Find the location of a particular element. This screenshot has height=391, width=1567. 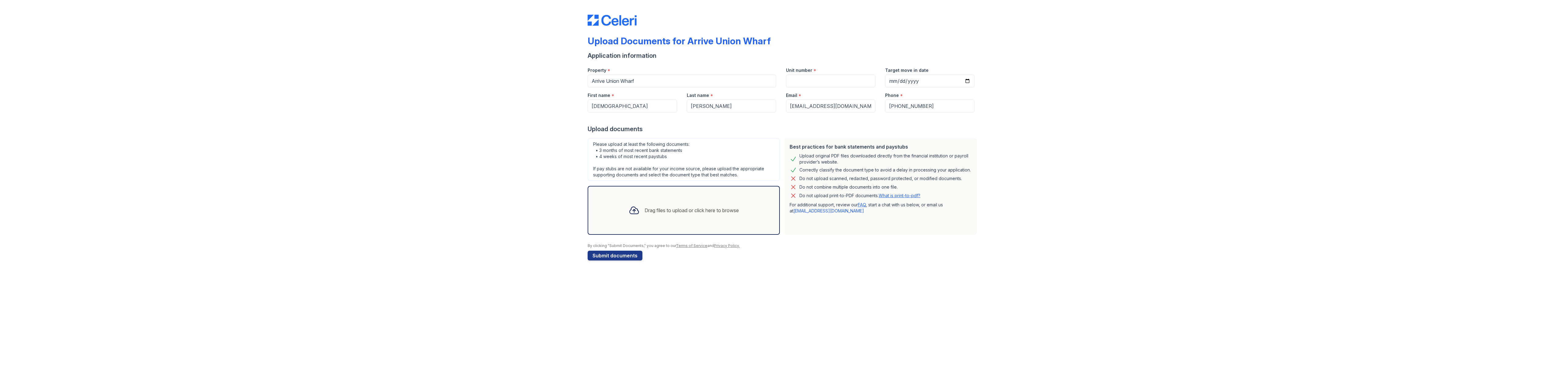

label: Last name is located at coordinates (698, 95).